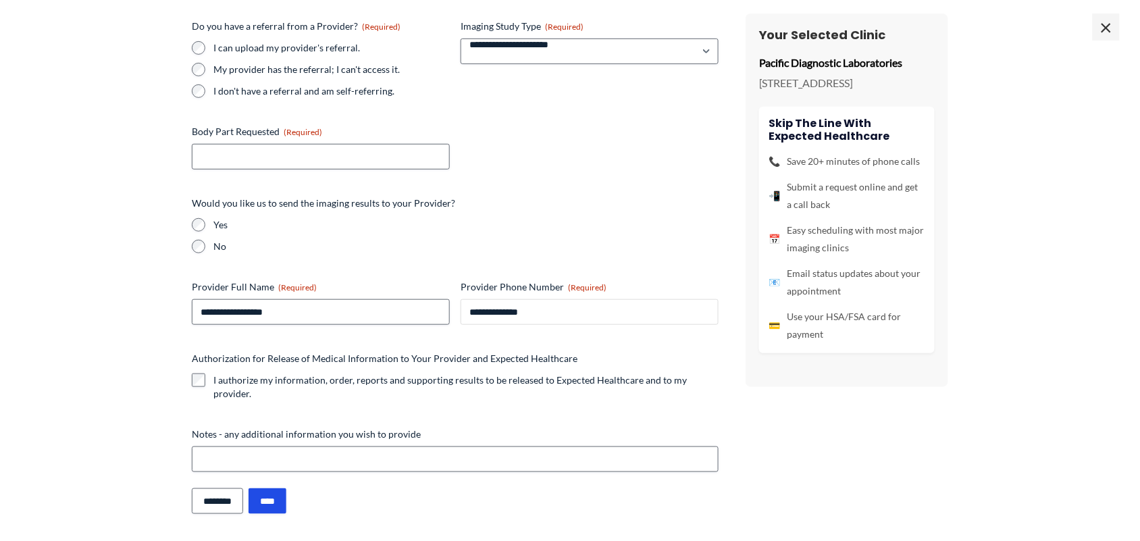  I want to click on li: Easy scheduling with most major imaging clinics, so click(847, 239).